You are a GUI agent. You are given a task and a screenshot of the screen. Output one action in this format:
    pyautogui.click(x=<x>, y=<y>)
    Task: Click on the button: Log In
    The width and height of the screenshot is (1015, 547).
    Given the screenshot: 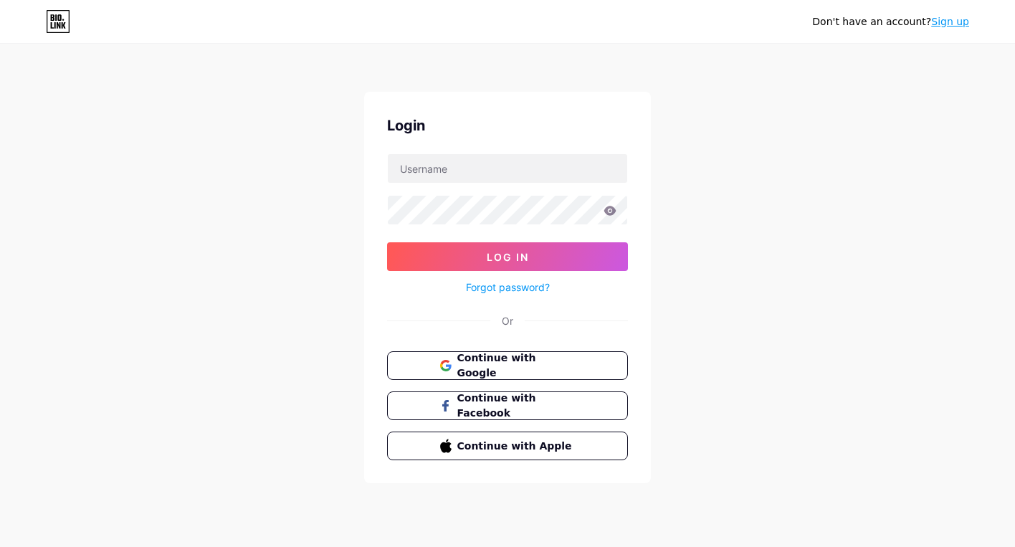 What is the action you would take?
    pyautogui.click(x=507, y=257)
    